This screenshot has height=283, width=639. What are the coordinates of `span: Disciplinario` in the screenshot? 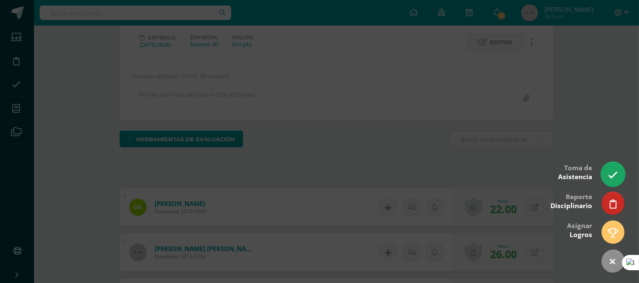 It's located at (572, 206).